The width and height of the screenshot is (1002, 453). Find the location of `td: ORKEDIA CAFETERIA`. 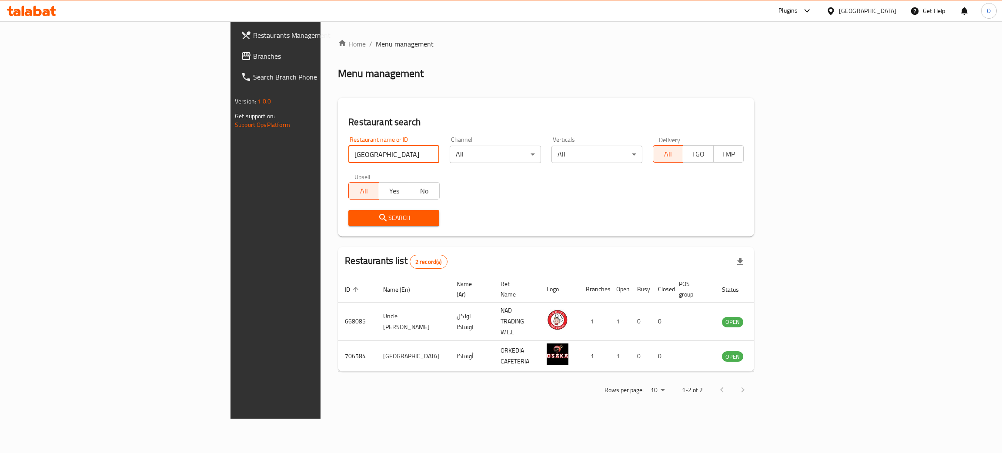

td: ORKEDIA CAFETERIA is located at coordinates (517, 356).